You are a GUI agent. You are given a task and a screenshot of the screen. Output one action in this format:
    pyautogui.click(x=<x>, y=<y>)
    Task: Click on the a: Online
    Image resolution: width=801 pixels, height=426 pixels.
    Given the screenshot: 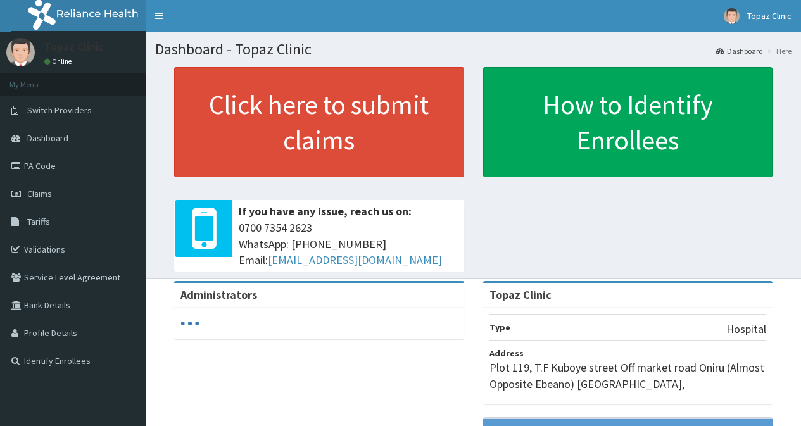 What is the action you would take?
    pyautogui.click(x=60, y=61)
    